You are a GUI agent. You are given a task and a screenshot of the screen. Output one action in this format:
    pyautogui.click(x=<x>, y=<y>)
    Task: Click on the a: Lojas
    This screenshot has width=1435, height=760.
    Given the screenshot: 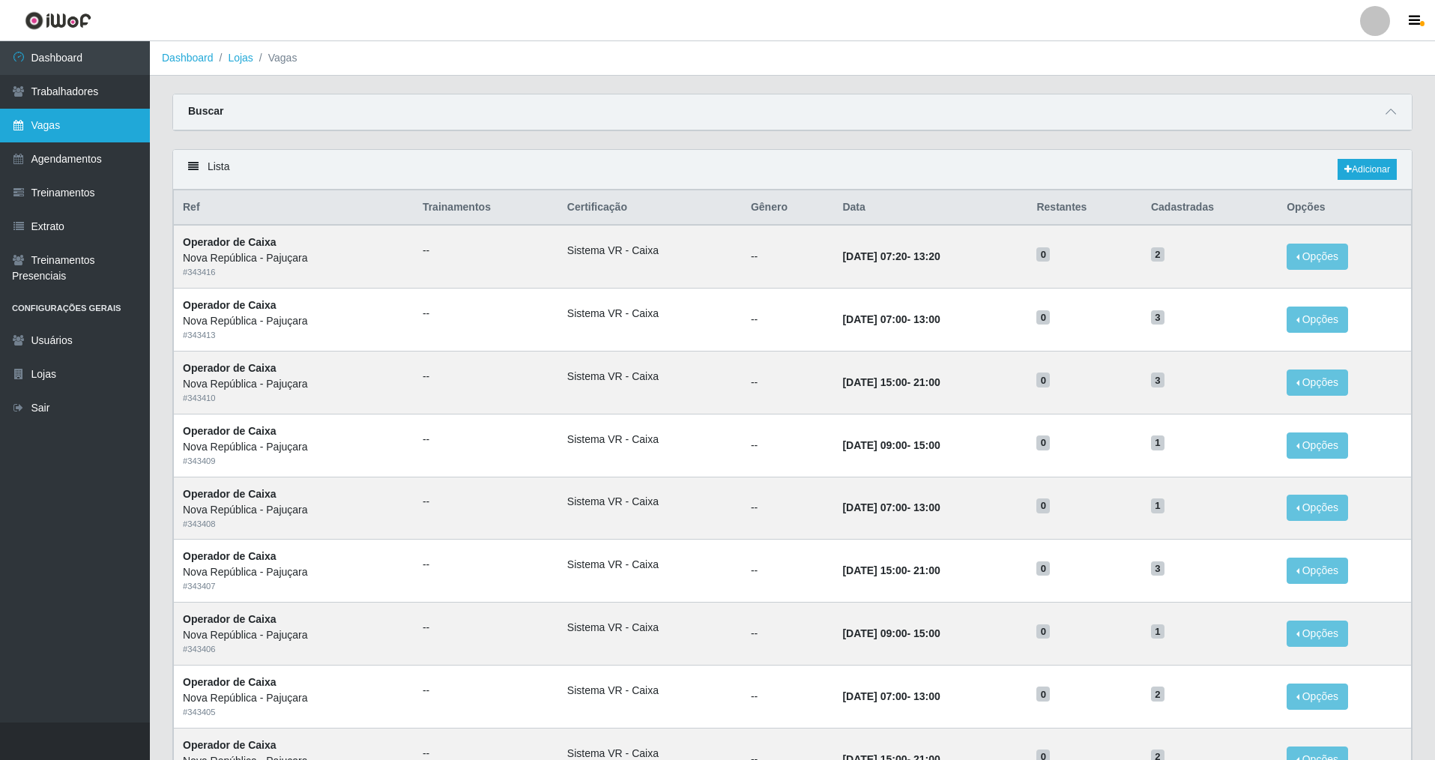 What is the action you would take?
    pyautogui.click(x=240, y=58)
    